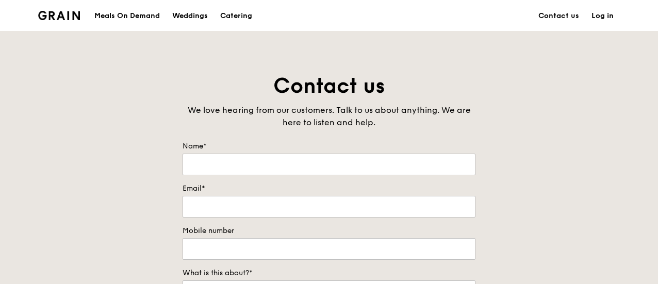  Describe the element at coordinates (329, 231) in the screenshot. I see `label: Mobile number` at that location.